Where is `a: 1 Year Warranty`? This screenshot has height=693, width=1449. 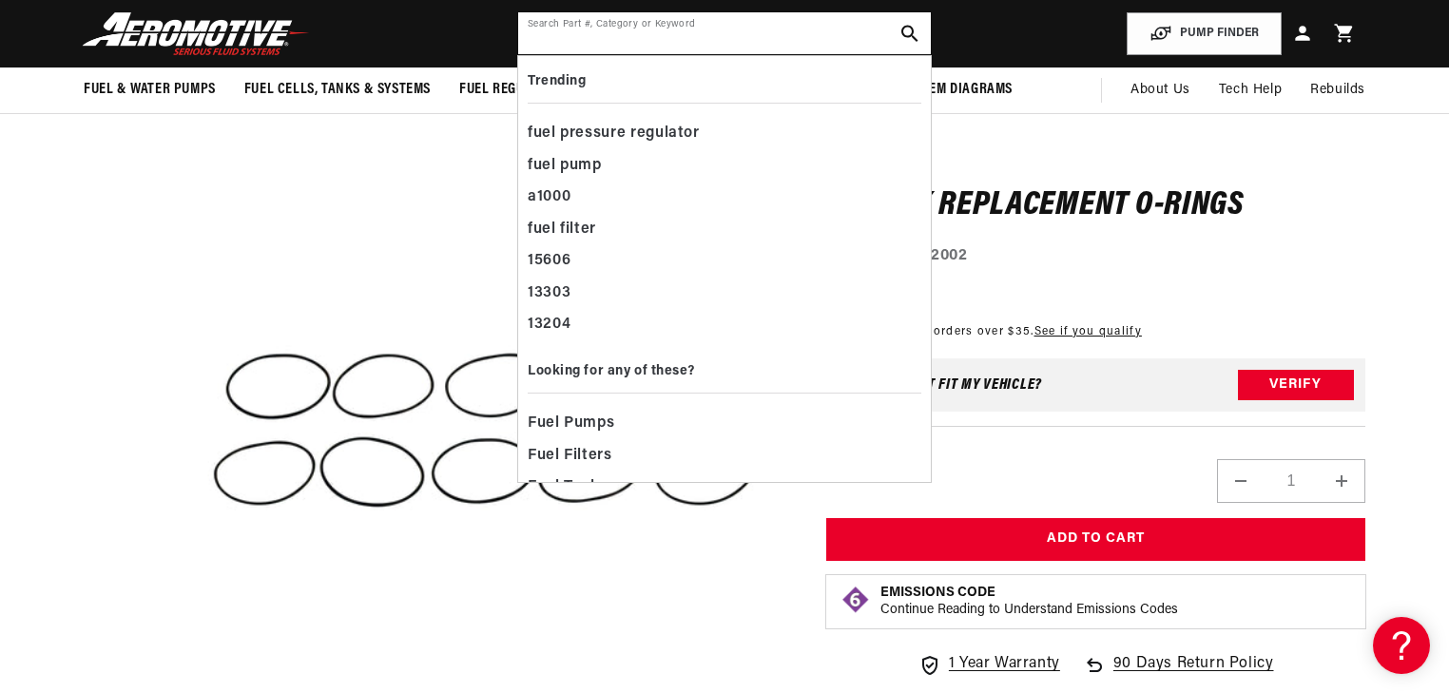
a: 1 Year Warranty is located at coordinates (989, 665).